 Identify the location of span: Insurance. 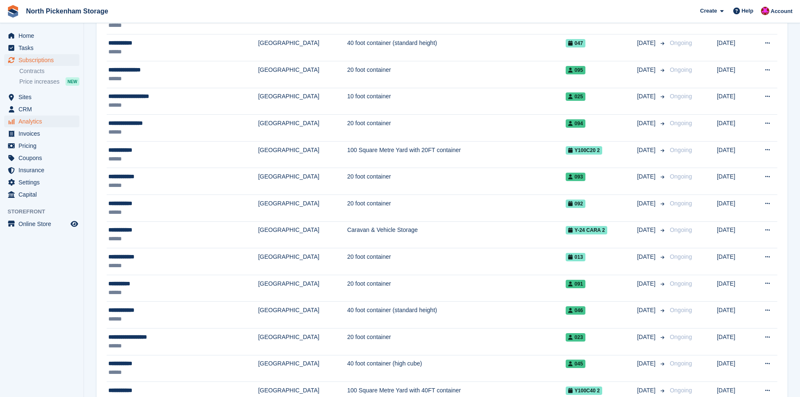
(44, 170).